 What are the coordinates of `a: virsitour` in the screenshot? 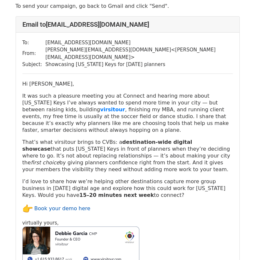 It's located at (112, 109).